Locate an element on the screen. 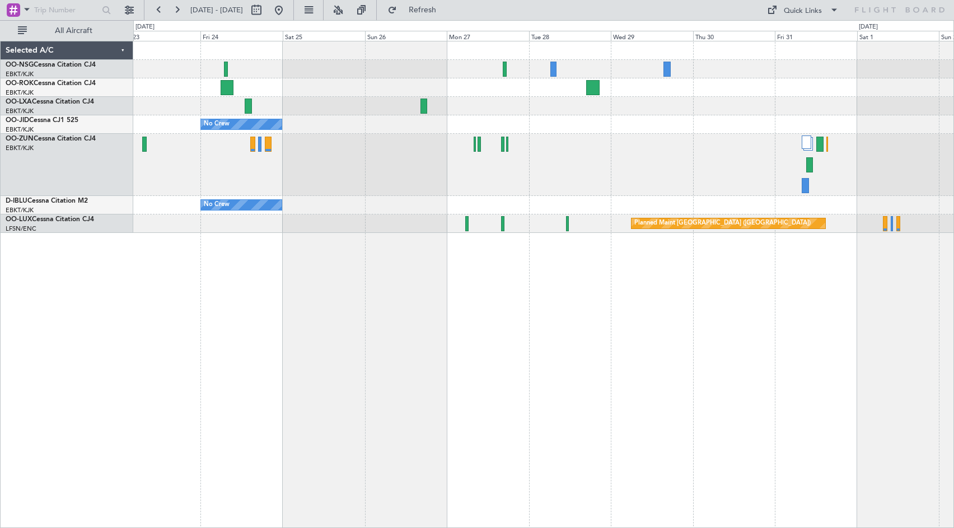 The height and width of the screenshot is (528, 954). div: Sat 1 is located at coordinates (898, 36).